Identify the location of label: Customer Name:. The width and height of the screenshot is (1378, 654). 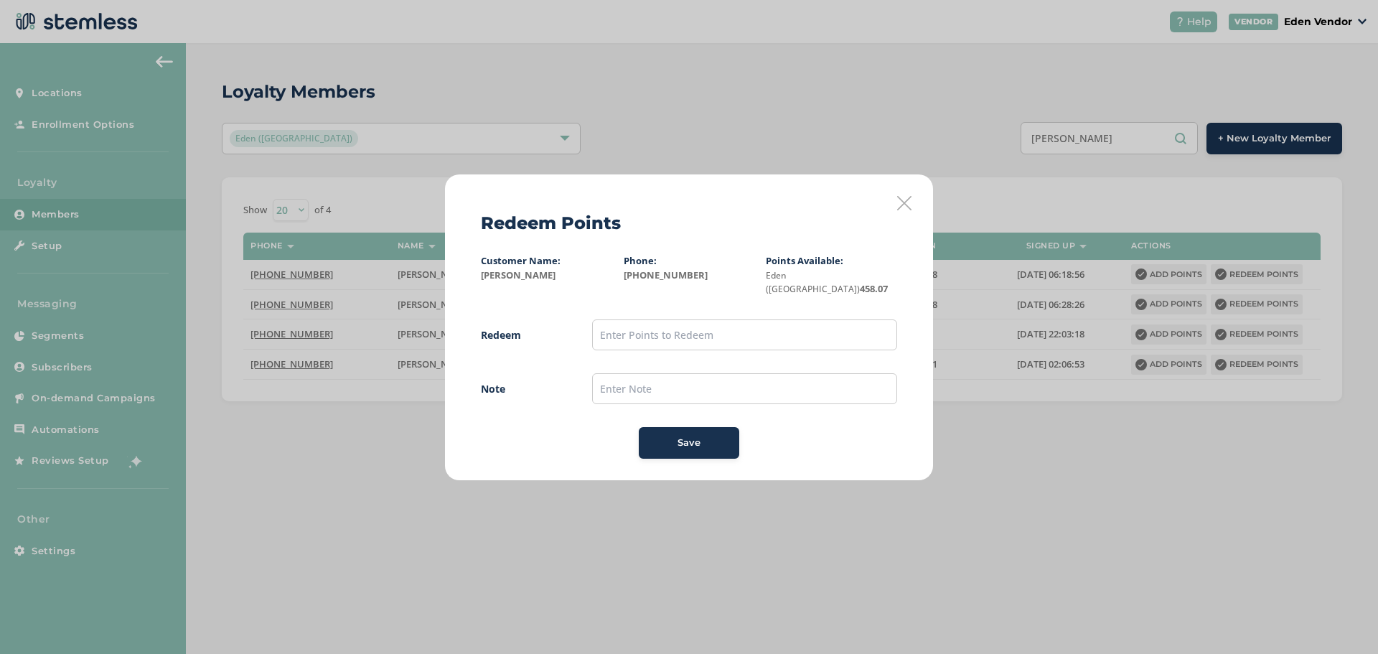
(520, 261).